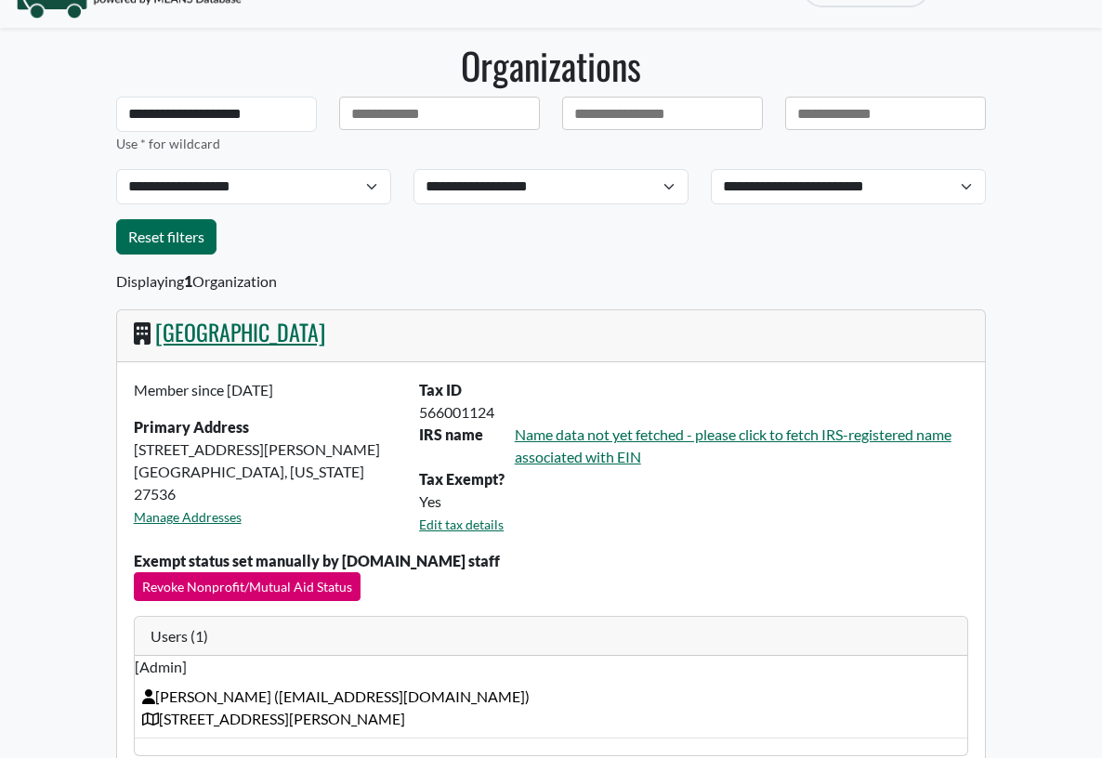 This screenshot has height=758, width=1102. I want to click on div: Users (1), so click(551, 636).